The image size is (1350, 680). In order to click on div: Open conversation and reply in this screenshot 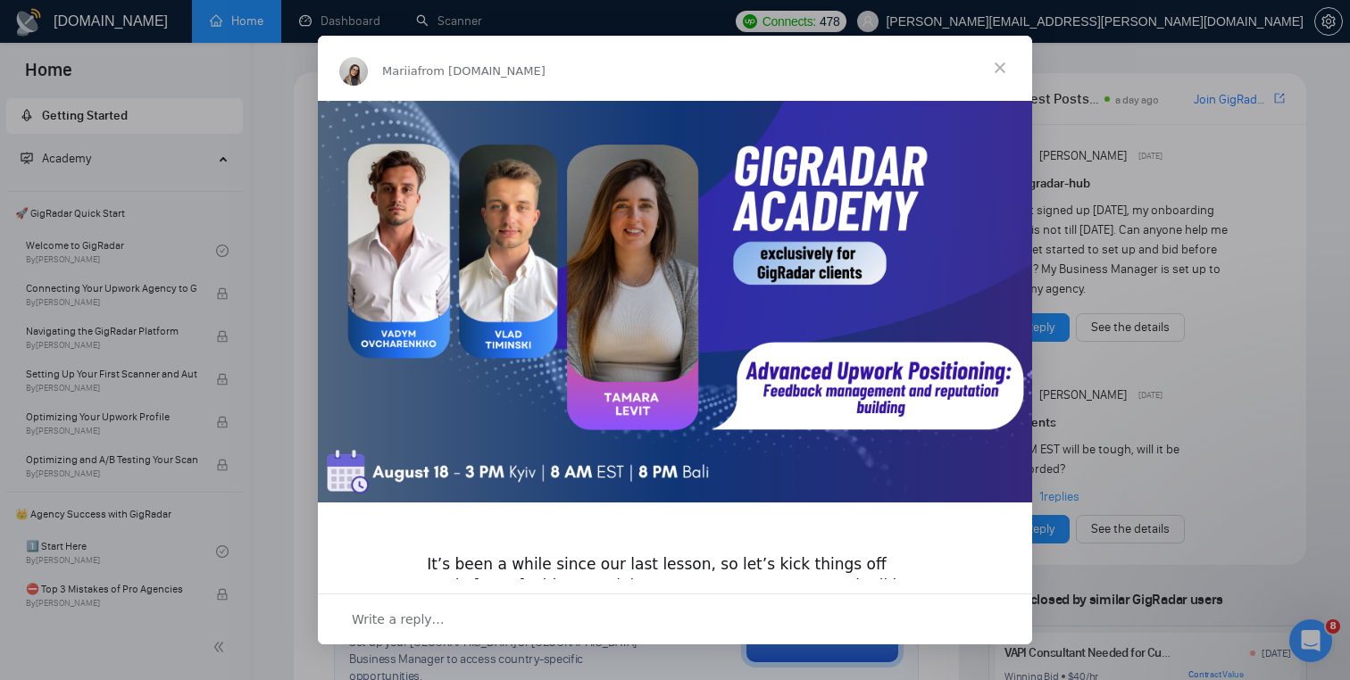, I will do `click(675, 619)`.